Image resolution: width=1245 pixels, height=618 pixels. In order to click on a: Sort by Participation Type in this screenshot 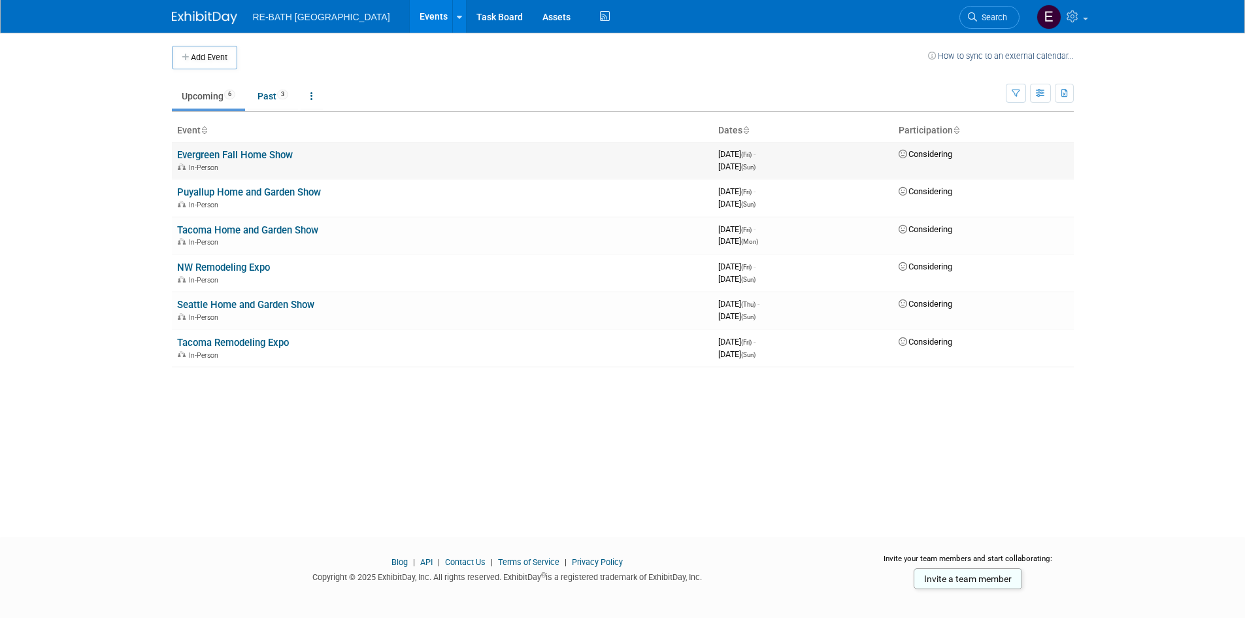, I will do `click(956, 130)`.